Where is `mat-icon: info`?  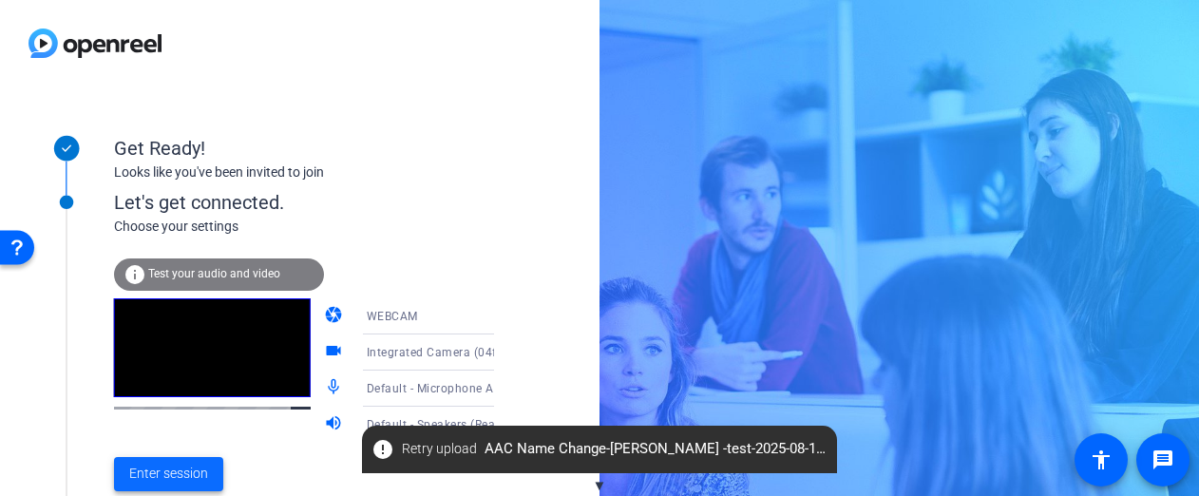
mat-icon: info is located at coordinates (135, 275).